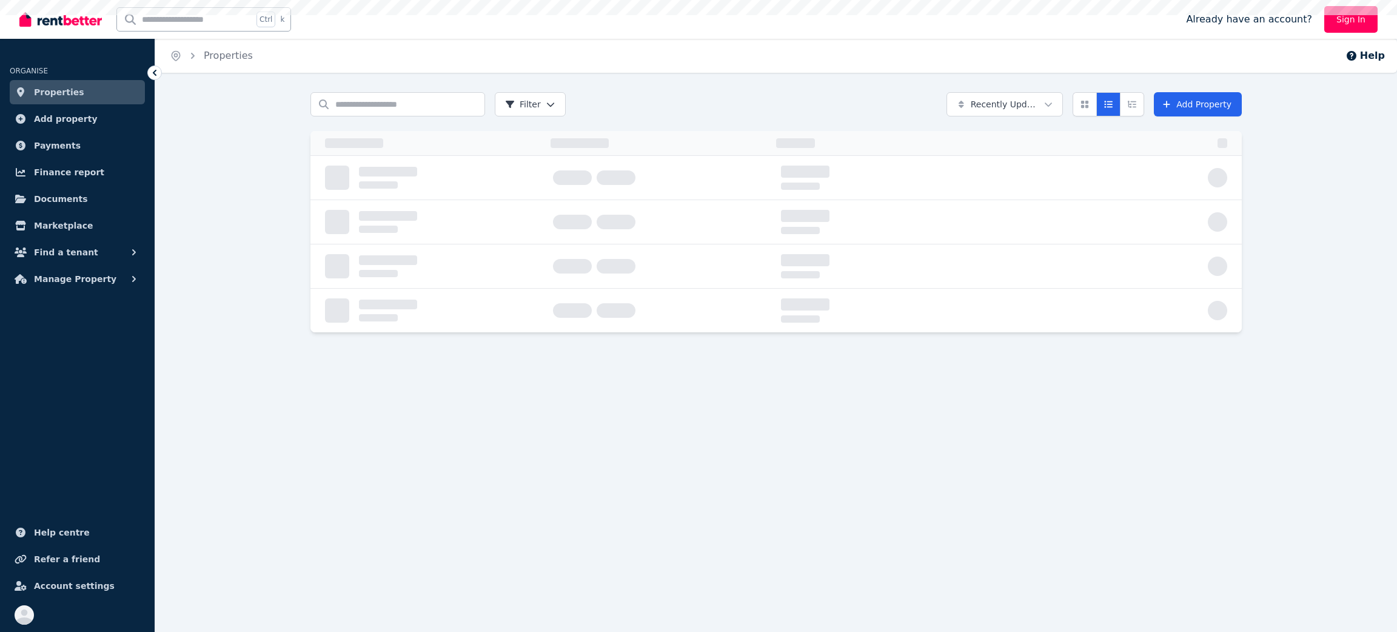  Describe the element at coordinates (62, 532) in the screenshot. I see `span: Help centre` at that location.